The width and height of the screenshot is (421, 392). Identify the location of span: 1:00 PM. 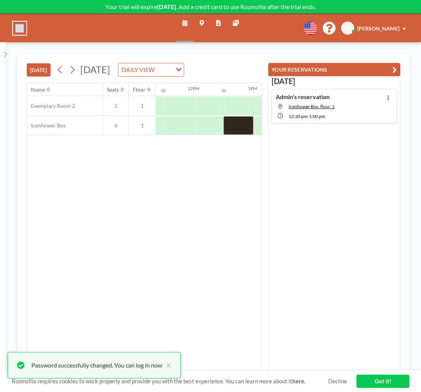
(317, 116).